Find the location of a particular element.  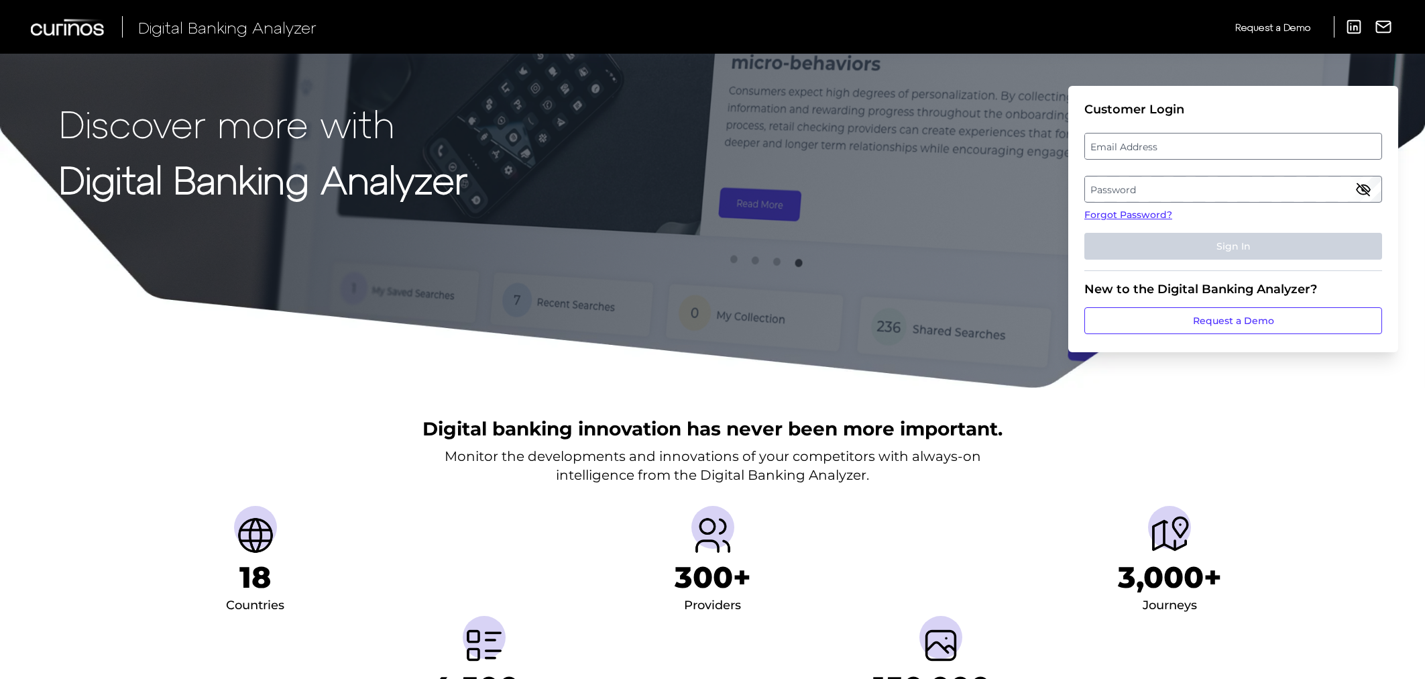

h2: Digital banking innovation has never been more important. is located at coordinates (712, 429).